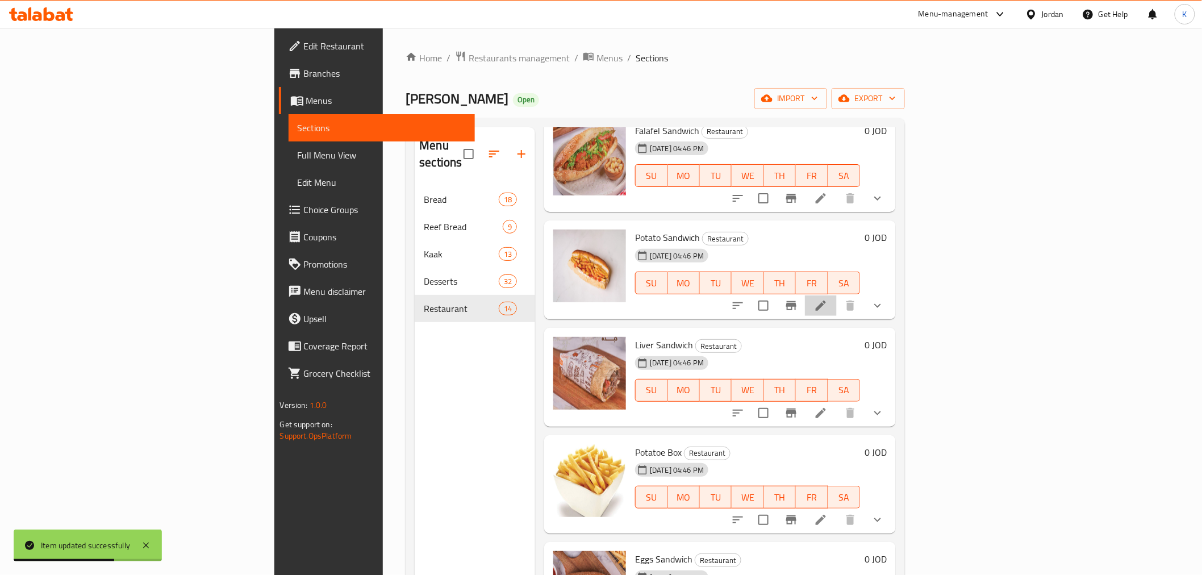 This screenshot has height=575, width=1202. What do you see at coordinates (461, 199) in the screenshot?
I see `span: Bread` at bounding box center [461, 199].